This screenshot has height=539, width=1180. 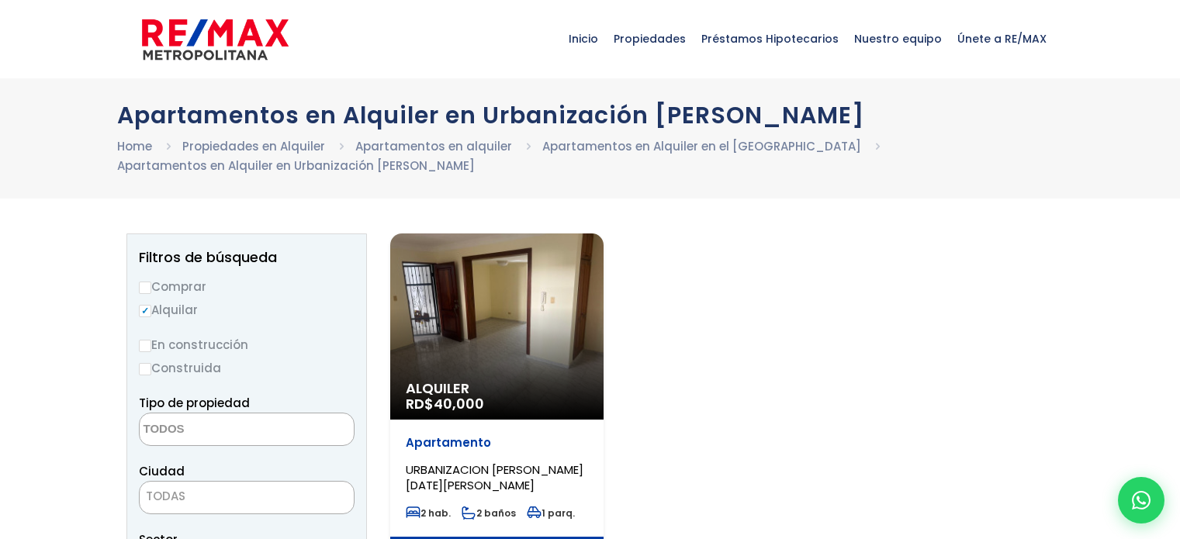 I want to click on span: 1 parq., so click(x=551, y=513).